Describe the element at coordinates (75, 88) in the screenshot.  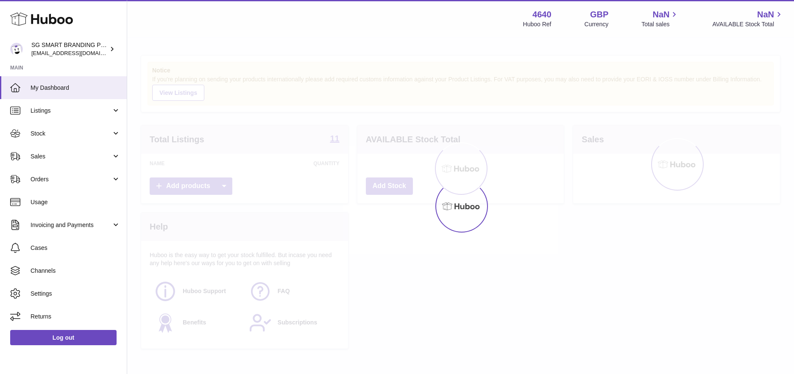
I see `span: My Dashboard` at that location.